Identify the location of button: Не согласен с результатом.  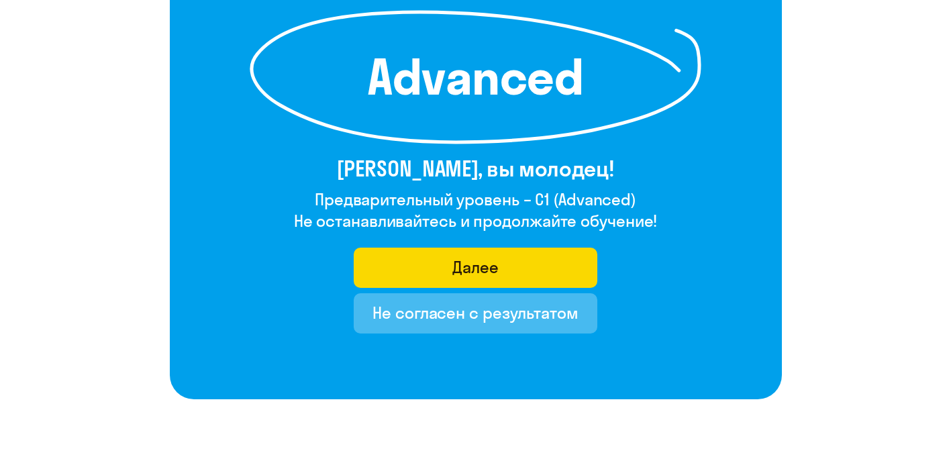
(475, 313).